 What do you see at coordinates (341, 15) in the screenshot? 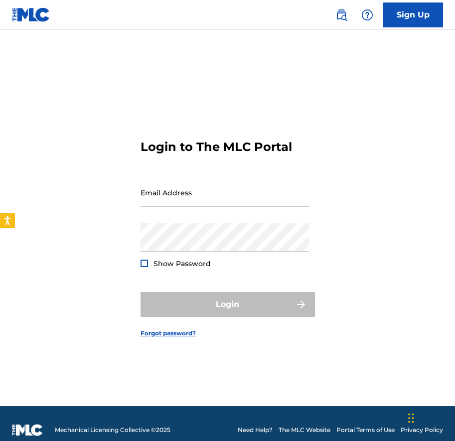
I see `a: Public Search` at bounding box center [341, 15].